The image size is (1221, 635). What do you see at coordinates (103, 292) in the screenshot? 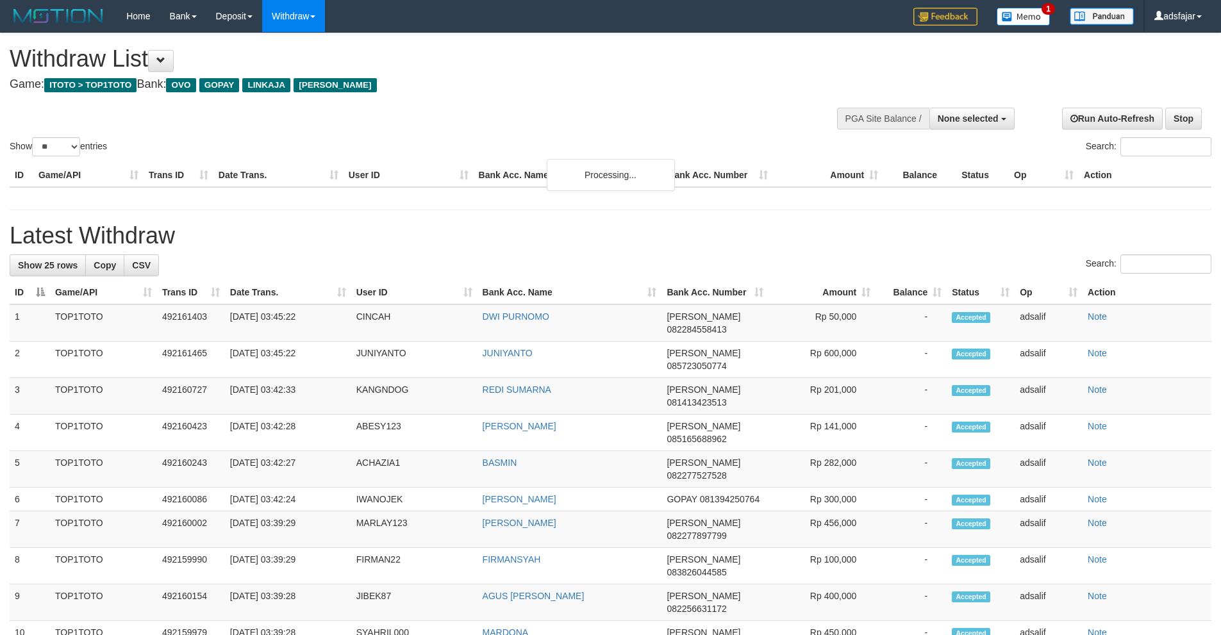
I see `th: Game/API: activate to sort column ascending` at bounding box center [103, 292].